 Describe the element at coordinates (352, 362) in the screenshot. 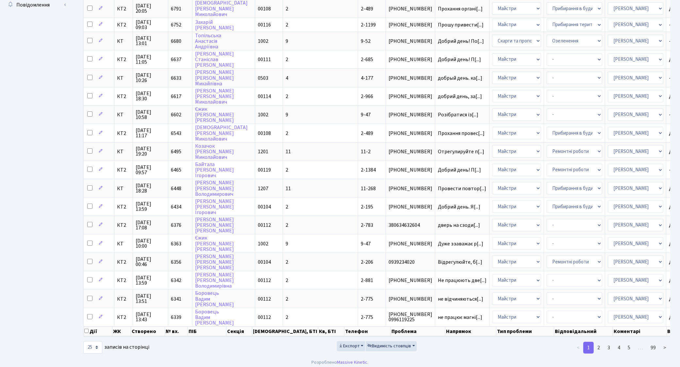

I see `a: Massive Kinetic` at that location.